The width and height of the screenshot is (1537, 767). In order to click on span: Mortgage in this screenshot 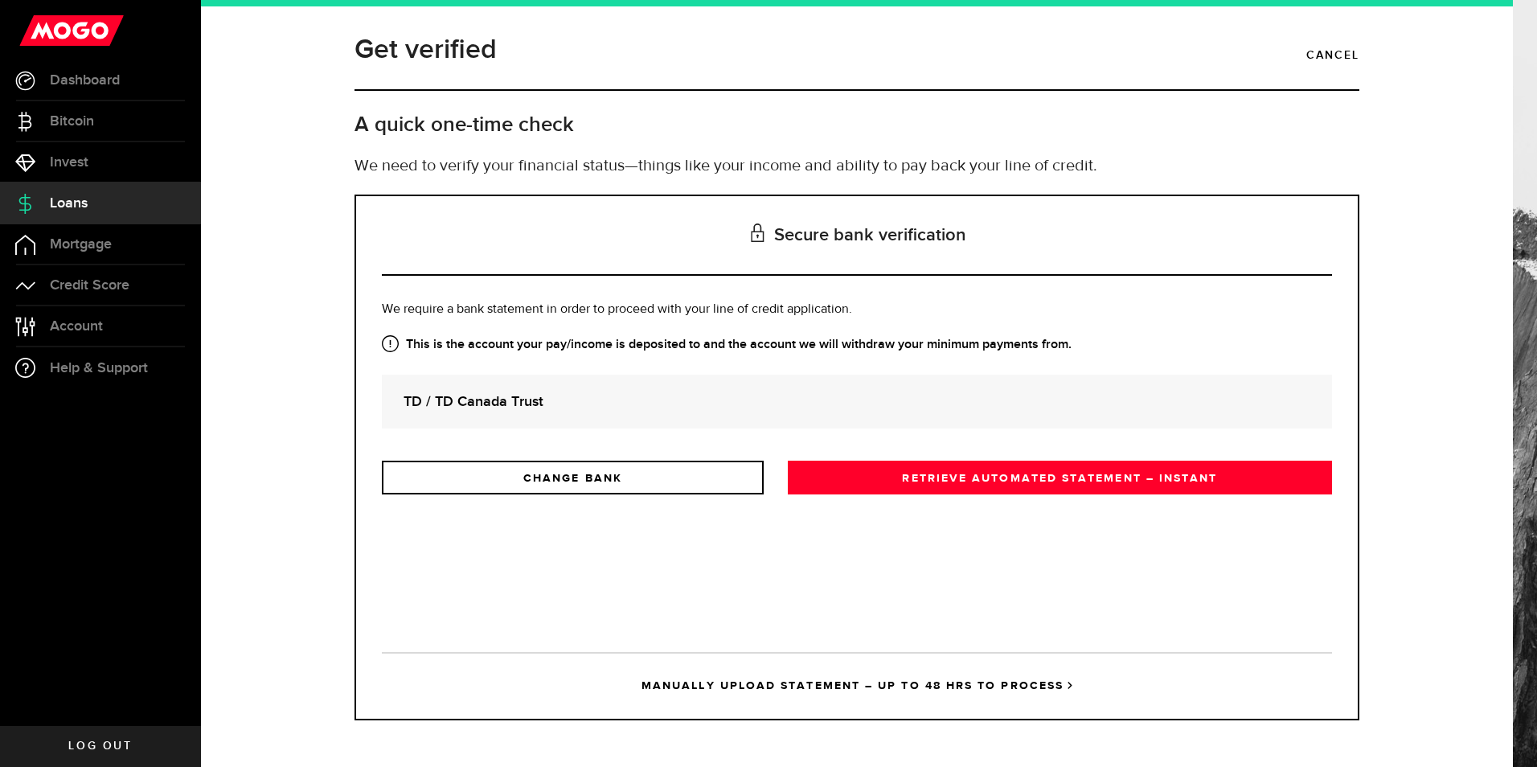, I will do `click(80, 244)`.